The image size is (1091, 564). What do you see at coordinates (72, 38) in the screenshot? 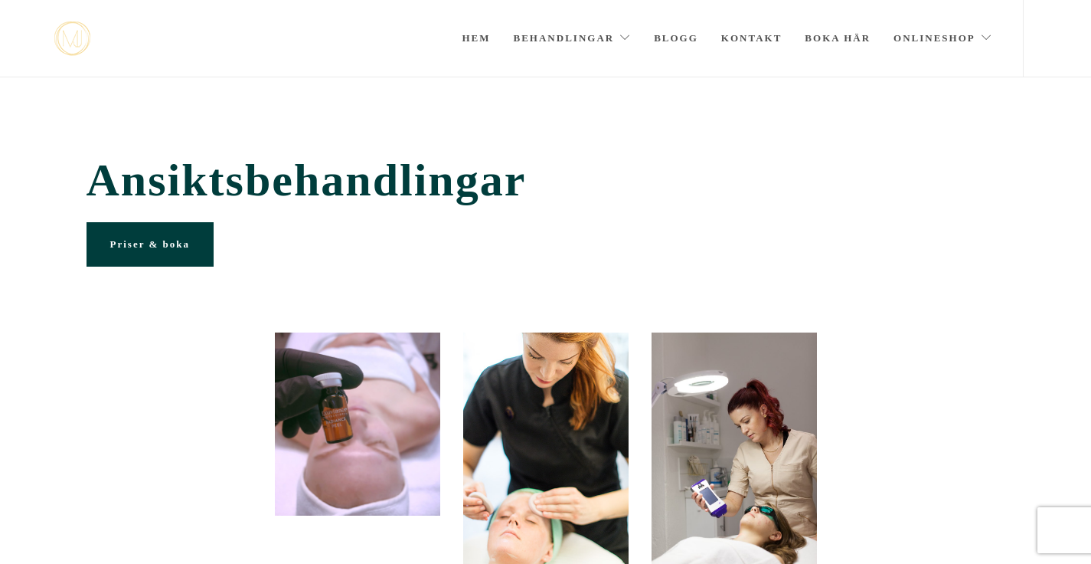
I see `img: mjstudio` at bounding box center [72, 38].